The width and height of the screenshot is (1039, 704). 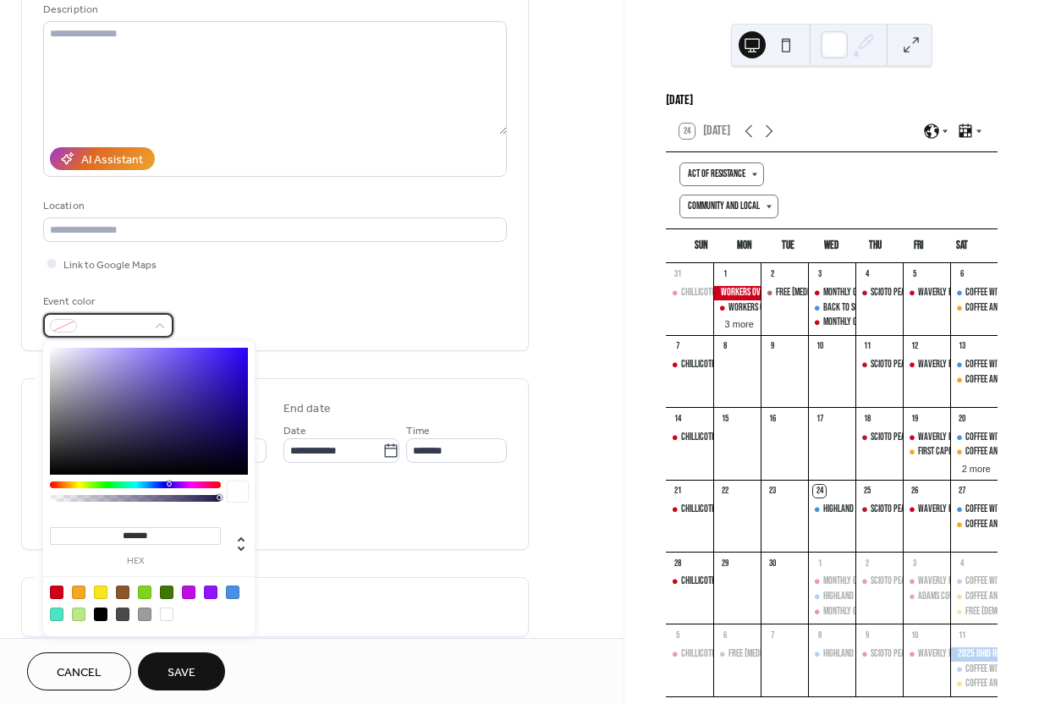 What do you see at coordinates (725, 491) in the screenshot?
I see `div: 22` at bounding box center [725, 491].